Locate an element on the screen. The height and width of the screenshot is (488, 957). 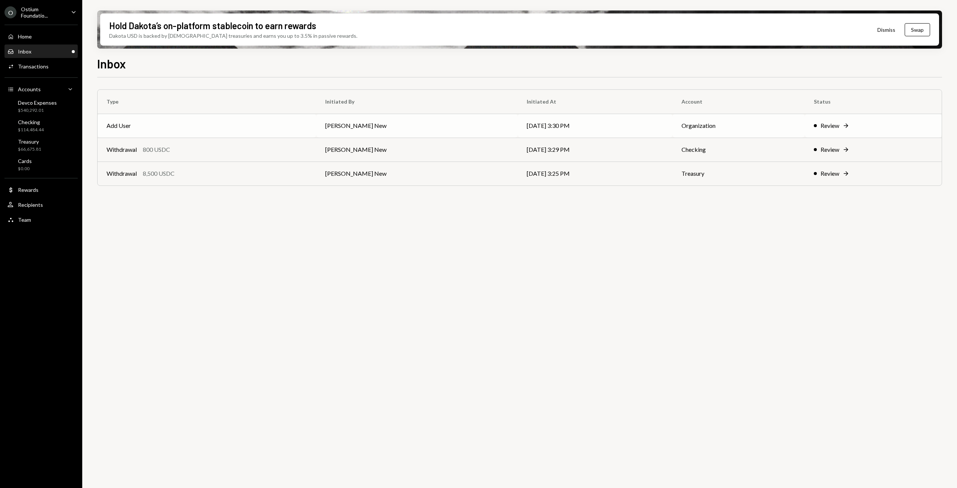
td: Organization is located at coordinates (739, 126).